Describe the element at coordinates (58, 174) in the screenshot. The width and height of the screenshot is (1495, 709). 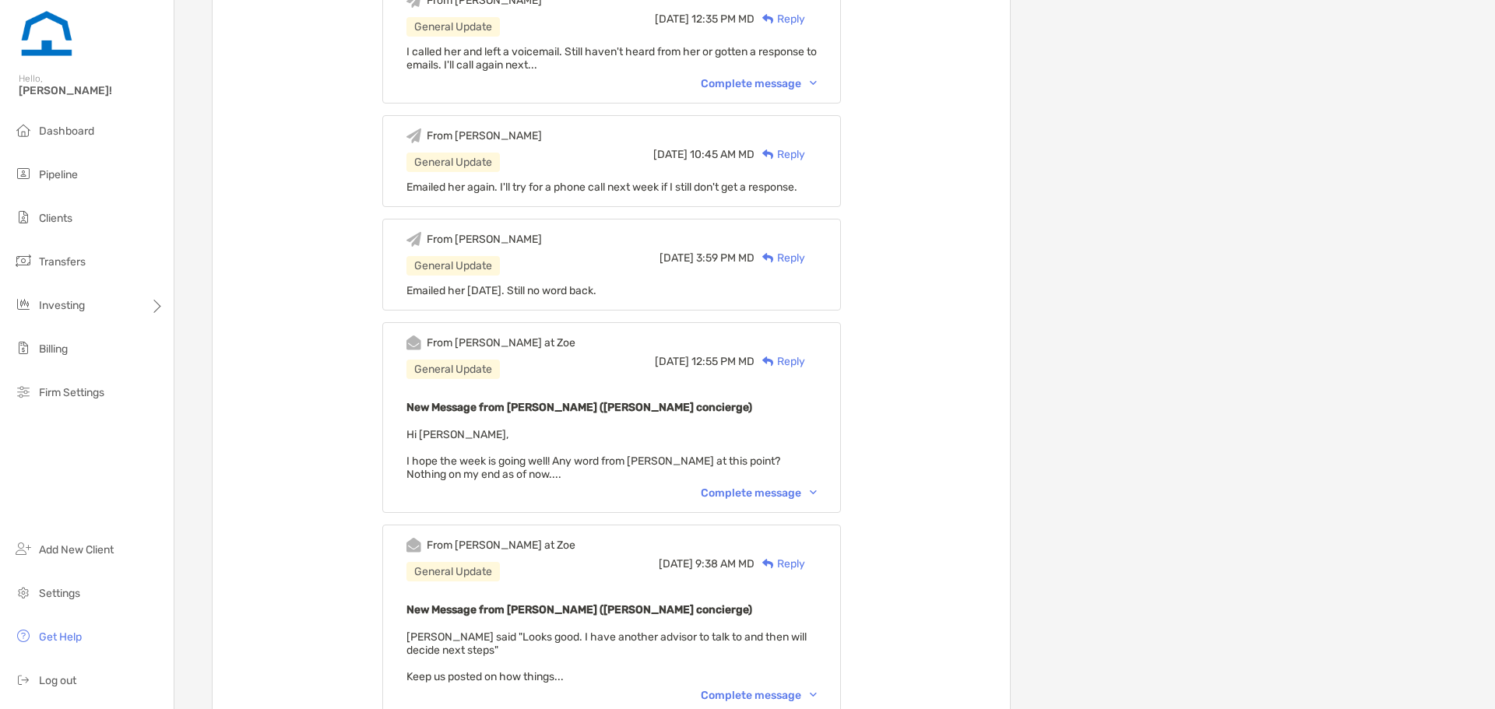
I see `span: Pipeline` at that location.